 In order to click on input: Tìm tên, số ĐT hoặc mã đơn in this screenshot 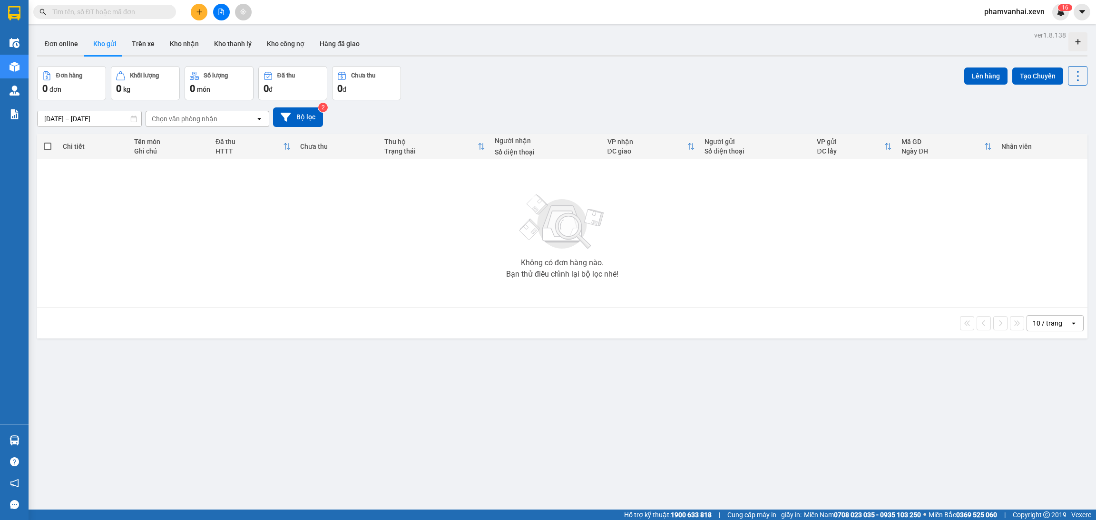, I will do `click(108, 12)`.